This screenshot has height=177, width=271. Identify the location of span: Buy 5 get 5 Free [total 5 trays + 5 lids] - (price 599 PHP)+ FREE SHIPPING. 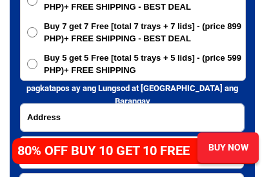
(144, 64).